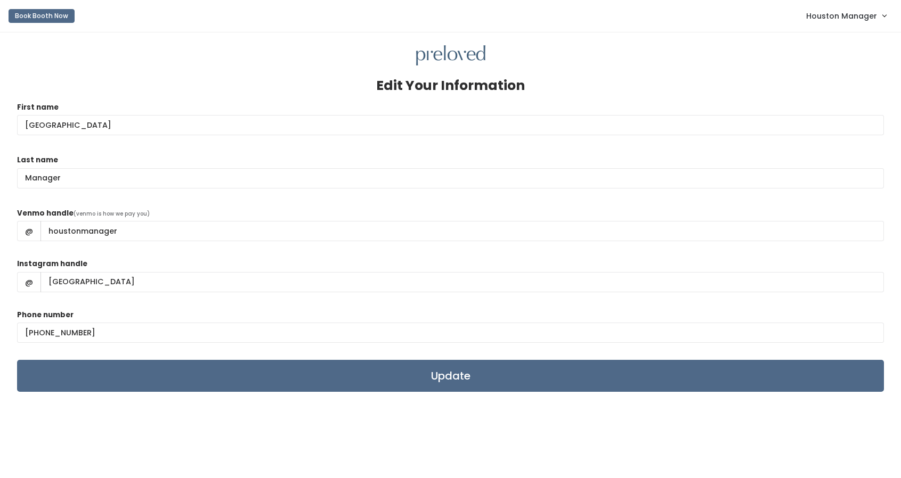 The image size is (901, 478). What do you see at coordinates (52, 264) in the screenshot?
I see `label: Instagram handle` at bounding box center [52, 264].